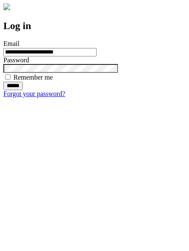 This screenshot has width=189, height=251. What do you see at coordinates (16, 60) in the screenshot?
I see `label: Password` at bounding box center [16, 60].